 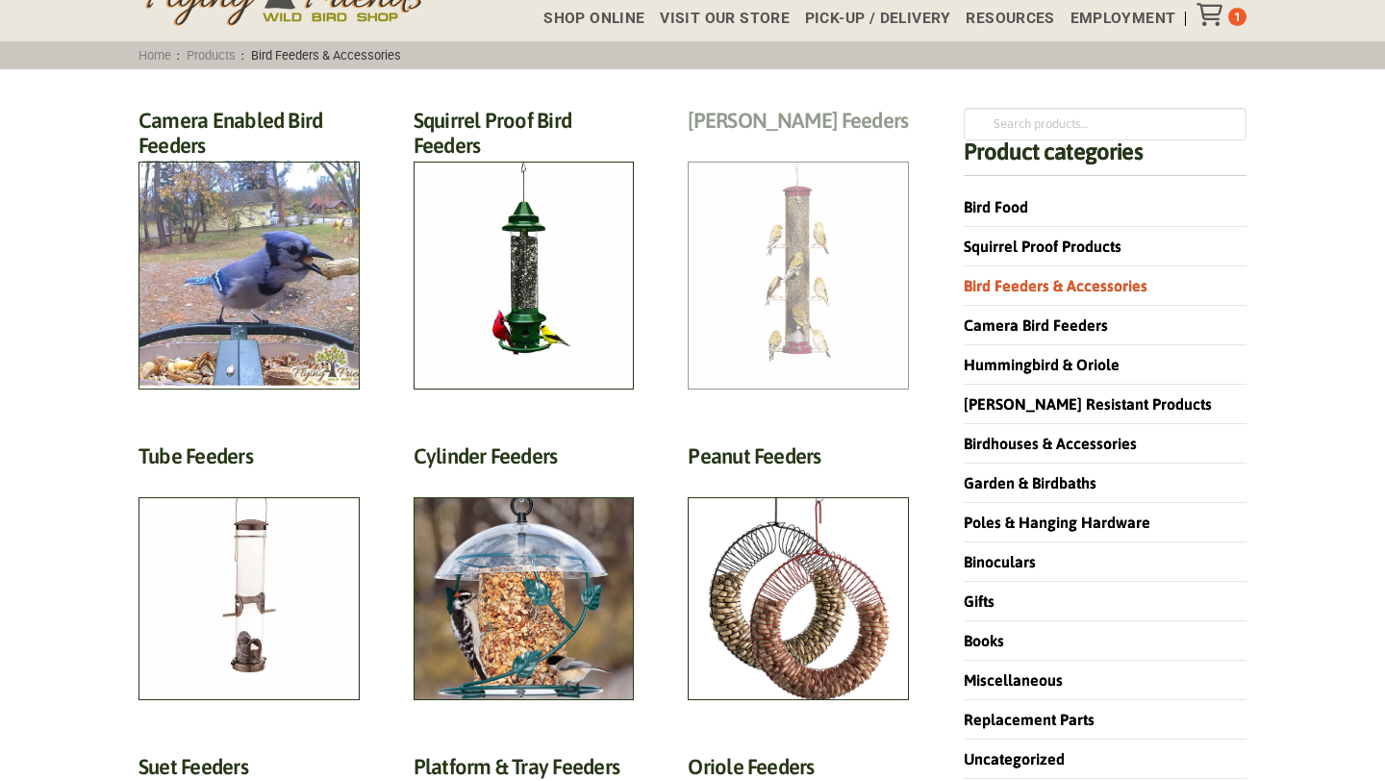 What do you see at coordinates (878, 19) in the screenshot?
I see `span: Pick-up / Delivery` at bounding box center [878, 19].